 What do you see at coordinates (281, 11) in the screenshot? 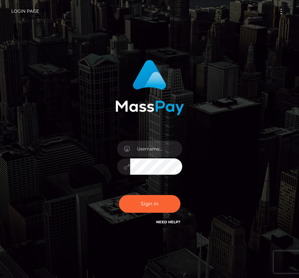
I see `button: Toggle navigation` at bounding box center [281, 11].